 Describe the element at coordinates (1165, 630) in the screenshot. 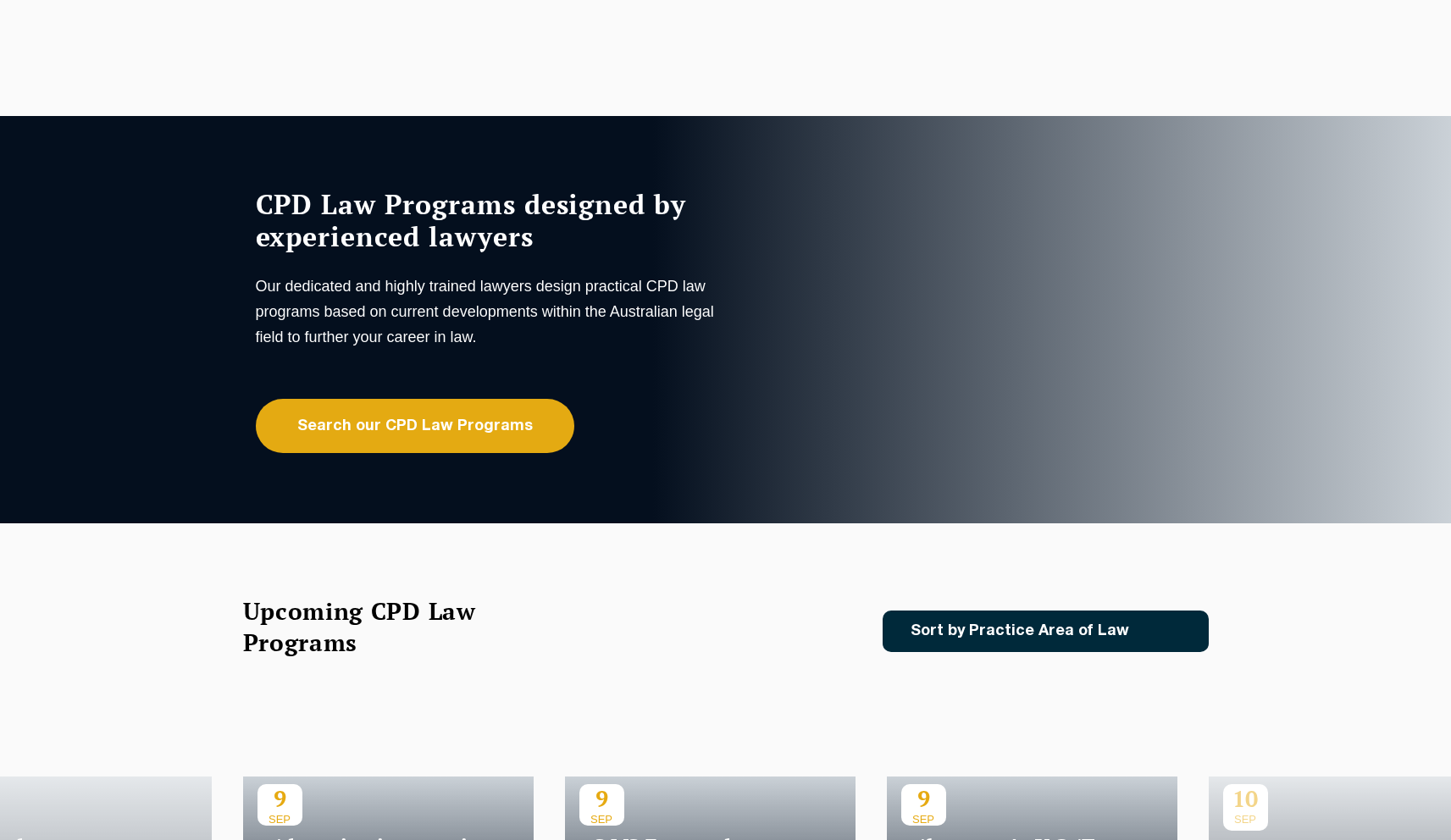

I see `img: Icon` at that location.